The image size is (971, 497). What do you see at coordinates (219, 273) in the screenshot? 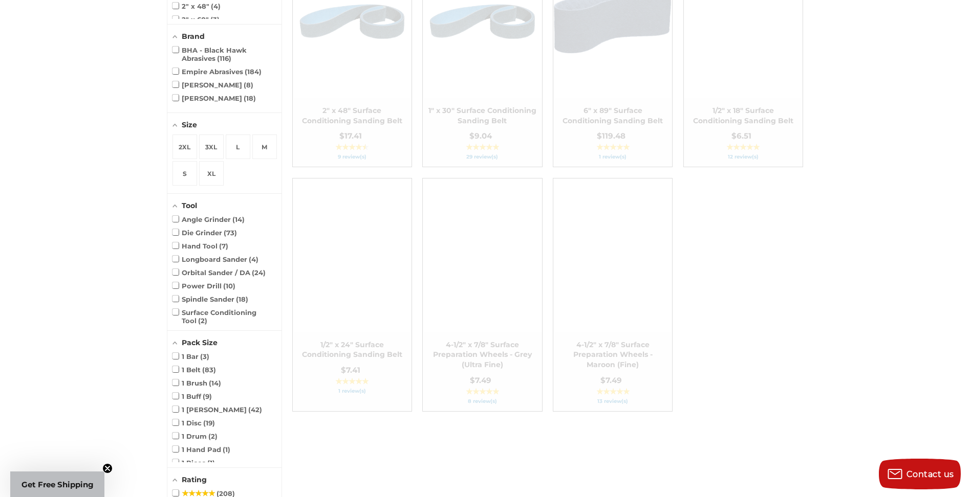
I see `span: Orbital Sander / DA` at bounding box center [219, 273].